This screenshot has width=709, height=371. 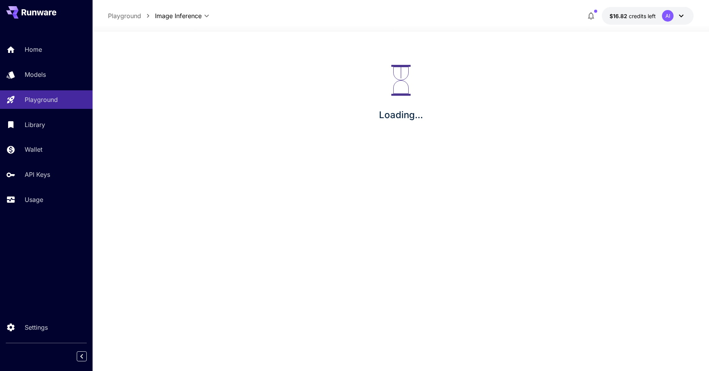 What do you see at coordinates (178, 16) in the screenshot?
I see `span: Image Inference` at bounding box center [178, 16].